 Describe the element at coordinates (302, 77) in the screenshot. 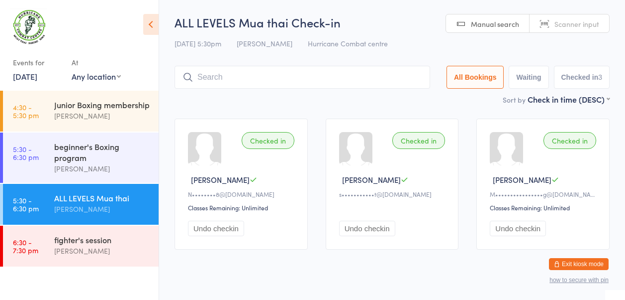

I see `input: Search` at that location.